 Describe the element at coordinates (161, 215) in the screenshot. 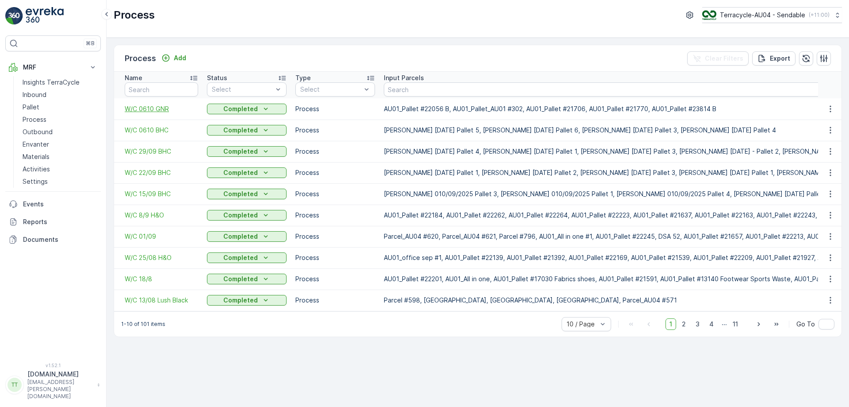

I see `span: W/C 8/9 H&O` at that location.